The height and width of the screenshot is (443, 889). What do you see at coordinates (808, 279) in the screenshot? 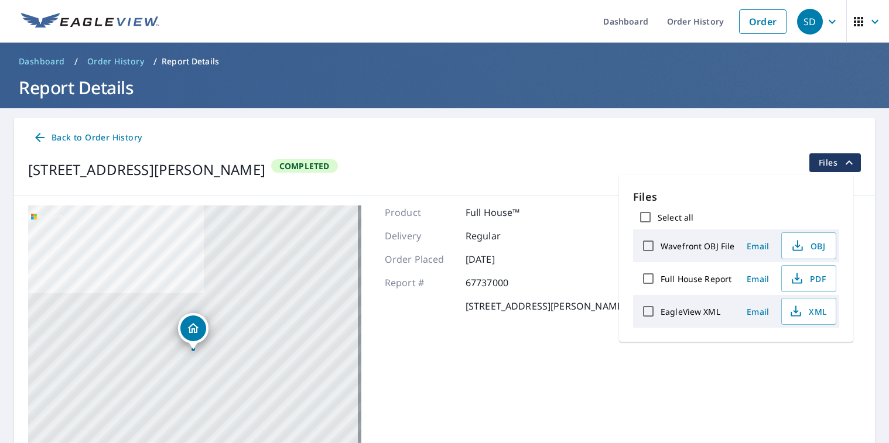
I see `button: PDF` at bounding box center [808, 279].